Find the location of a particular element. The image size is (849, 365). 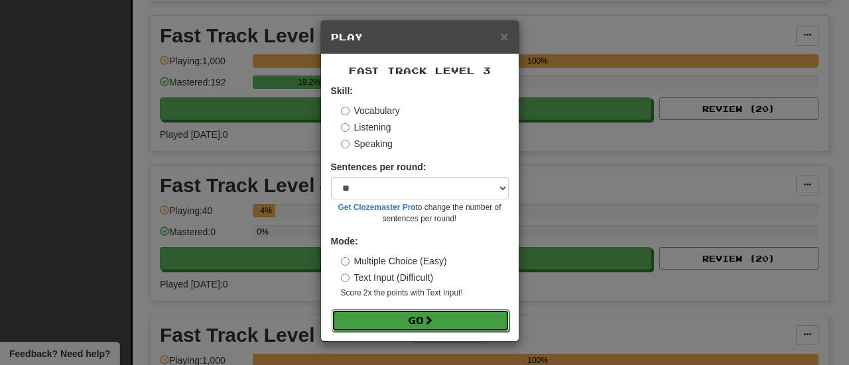

small: Score 2x the points with Text Input ! is located at coordinates (424, 293).